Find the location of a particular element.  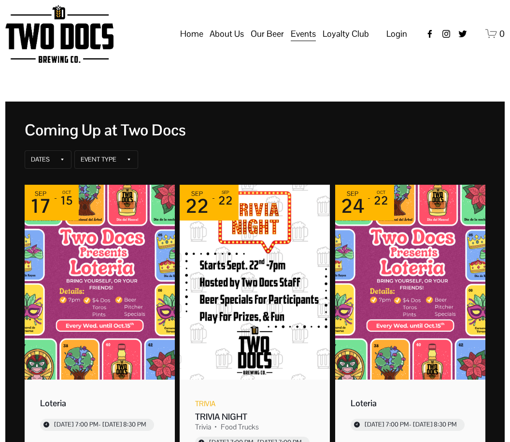

div: Event category is located at coordinates (205, 403).